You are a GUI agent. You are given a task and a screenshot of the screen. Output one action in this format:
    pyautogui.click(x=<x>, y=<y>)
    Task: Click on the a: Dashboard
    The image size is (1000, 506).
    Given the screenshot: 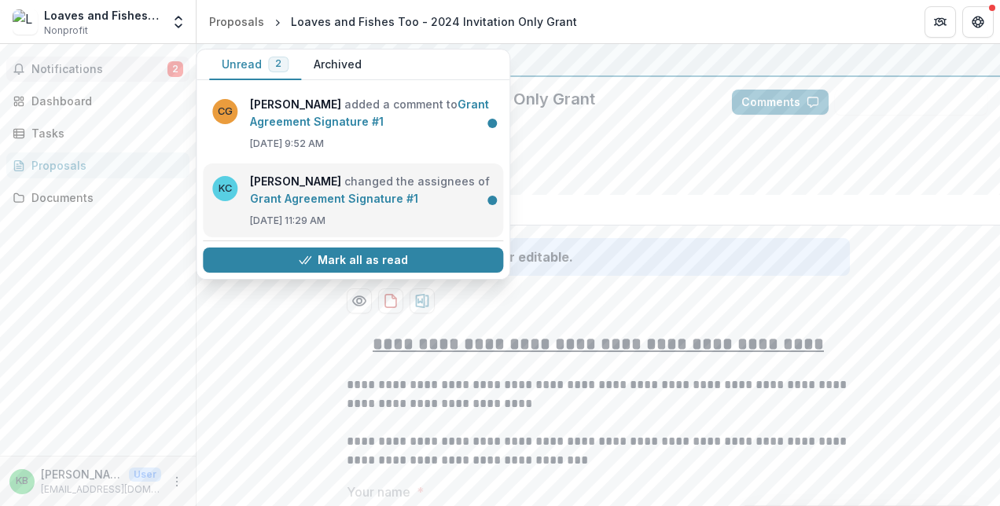 What is the action you would take?
    pyautogui.click(x=97, y=101)
    